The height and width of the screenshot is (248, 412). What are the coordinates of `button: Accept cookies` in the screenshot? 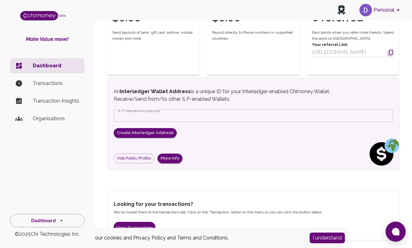 It's located at (327, 238).